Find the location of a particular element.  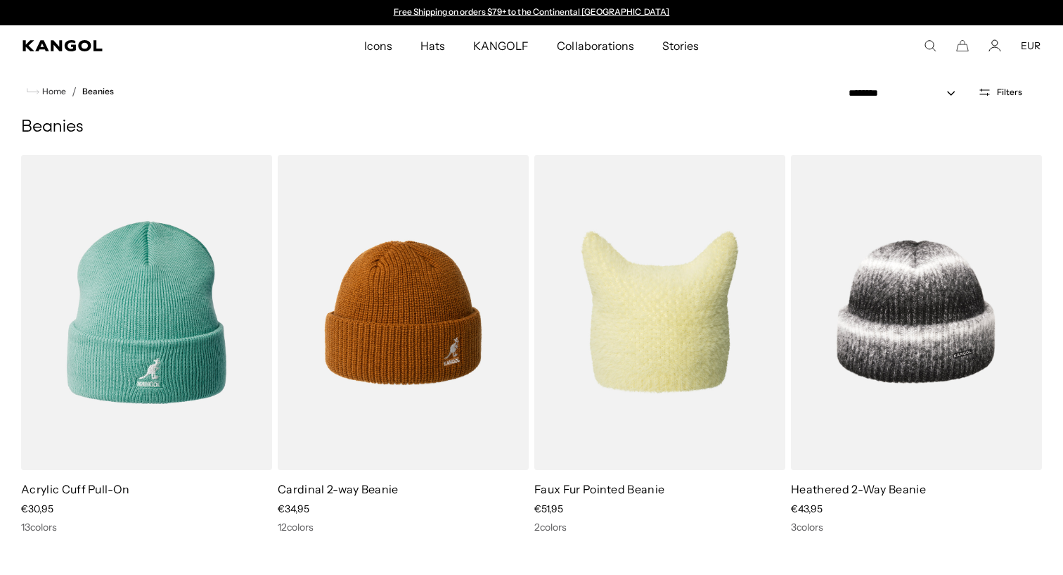

span: €43,95 is located at coordinates (807, 508).